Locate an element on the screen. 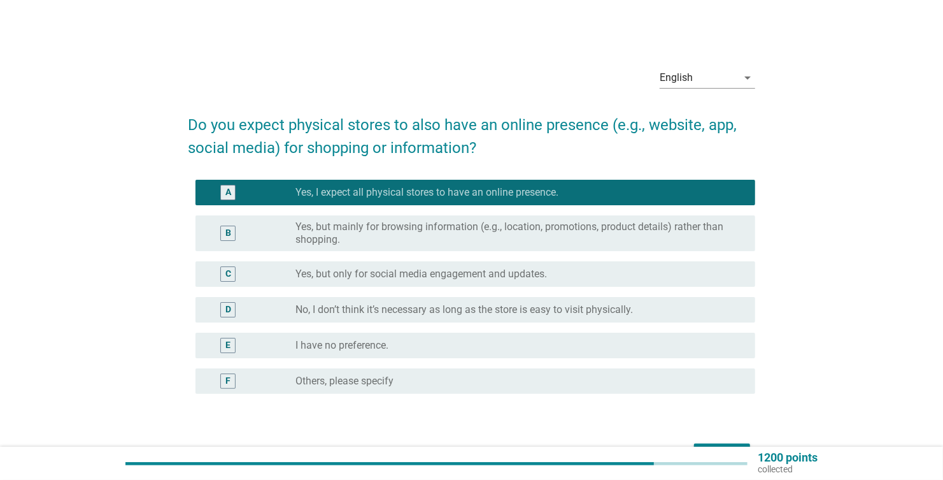 The width and height of the screenshot is (943, 480). p: collected is located at coordinates (788, 469).